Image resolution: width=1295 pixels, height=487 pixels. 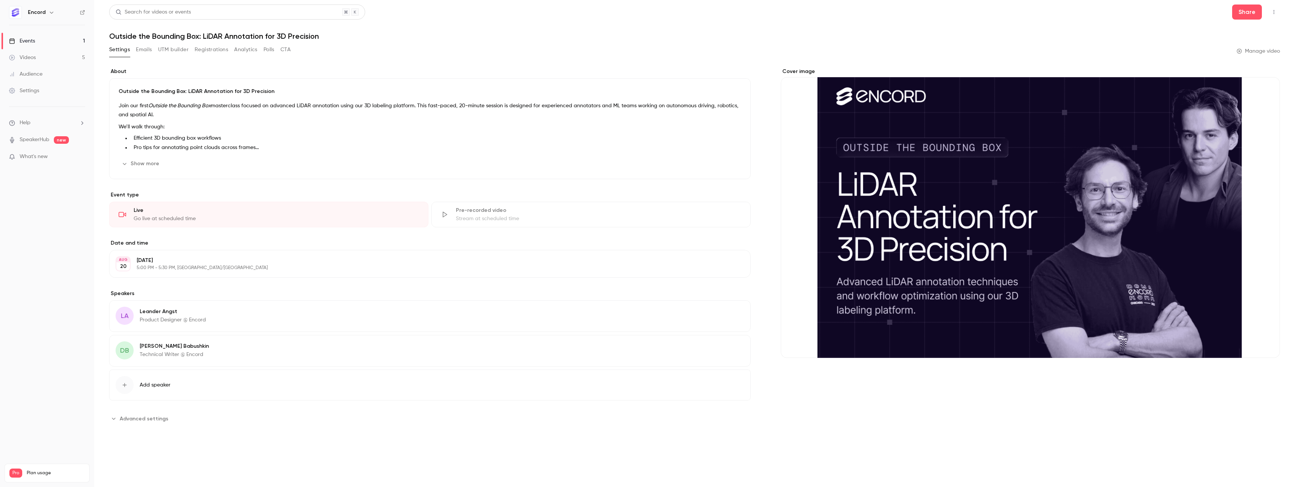 I want to click on div: Live, so click(x=276, y=210).